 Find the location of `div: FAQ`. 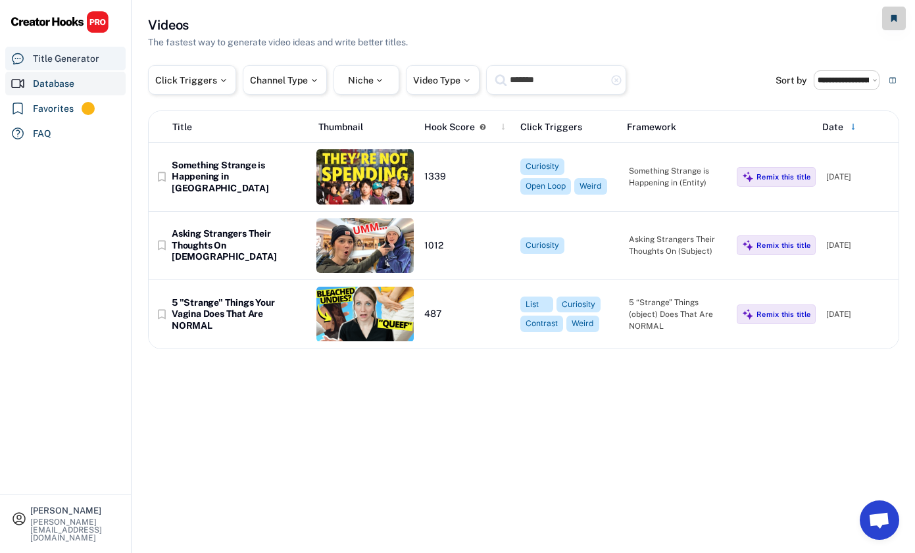

div: FAQ is located at coordinates (42, 133).